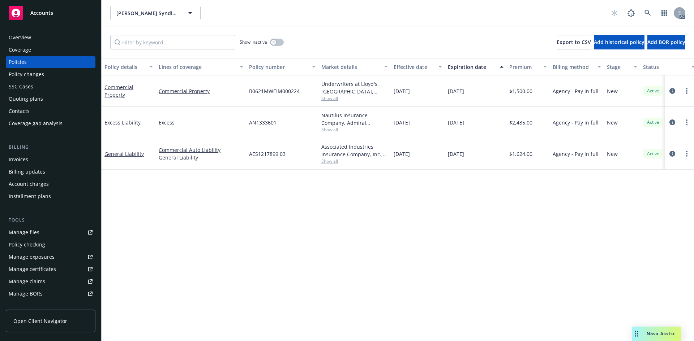  What do you see at coordinates (32, 270) in the screenshot?
I see `div: Manage certificates` at bounding box center [32, 270].